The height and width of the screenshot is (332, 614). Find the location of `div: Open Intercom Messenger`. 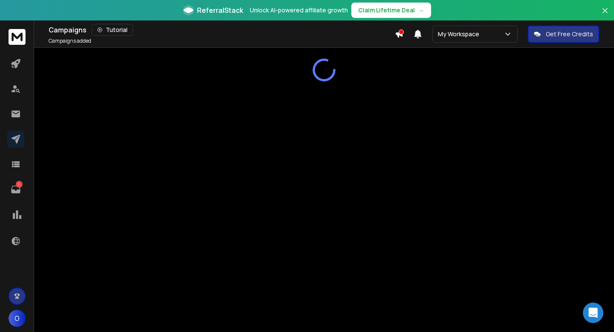

div: Open Intercom Messenger is located at coordinates (593, 312).